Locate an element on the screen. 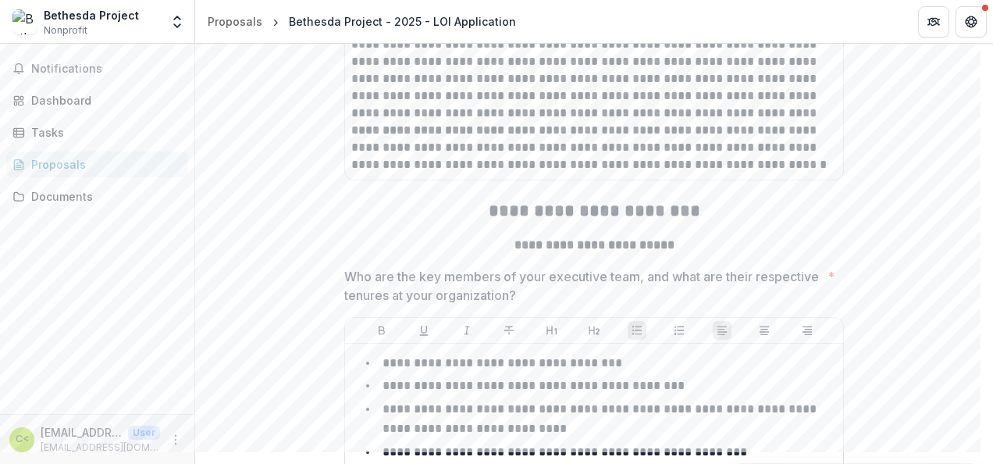 Image resolution: width=993 pixels, height=464 pixels. nav: breadcrumb is located at coordinates (362, 21).